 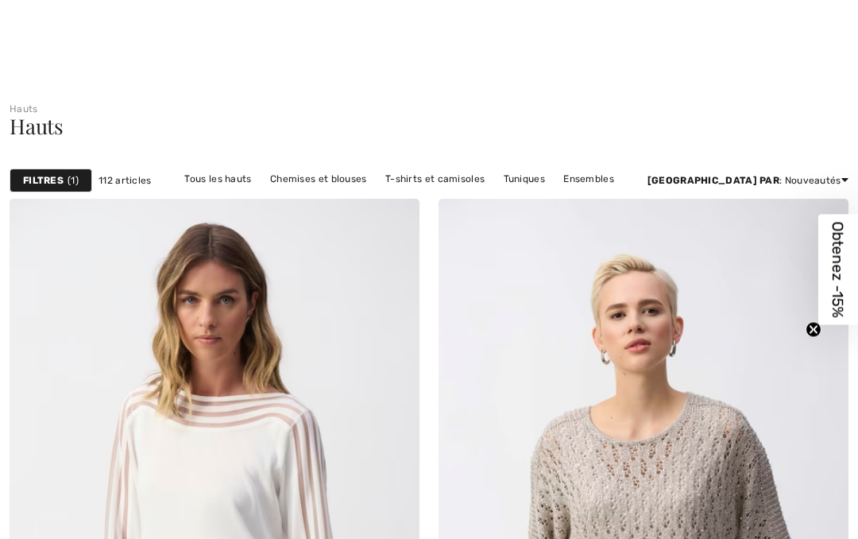 What do you see at coordinates (24, 109) in the screenshot?
I see `a: Hauts` at bounding box center [24, 109].